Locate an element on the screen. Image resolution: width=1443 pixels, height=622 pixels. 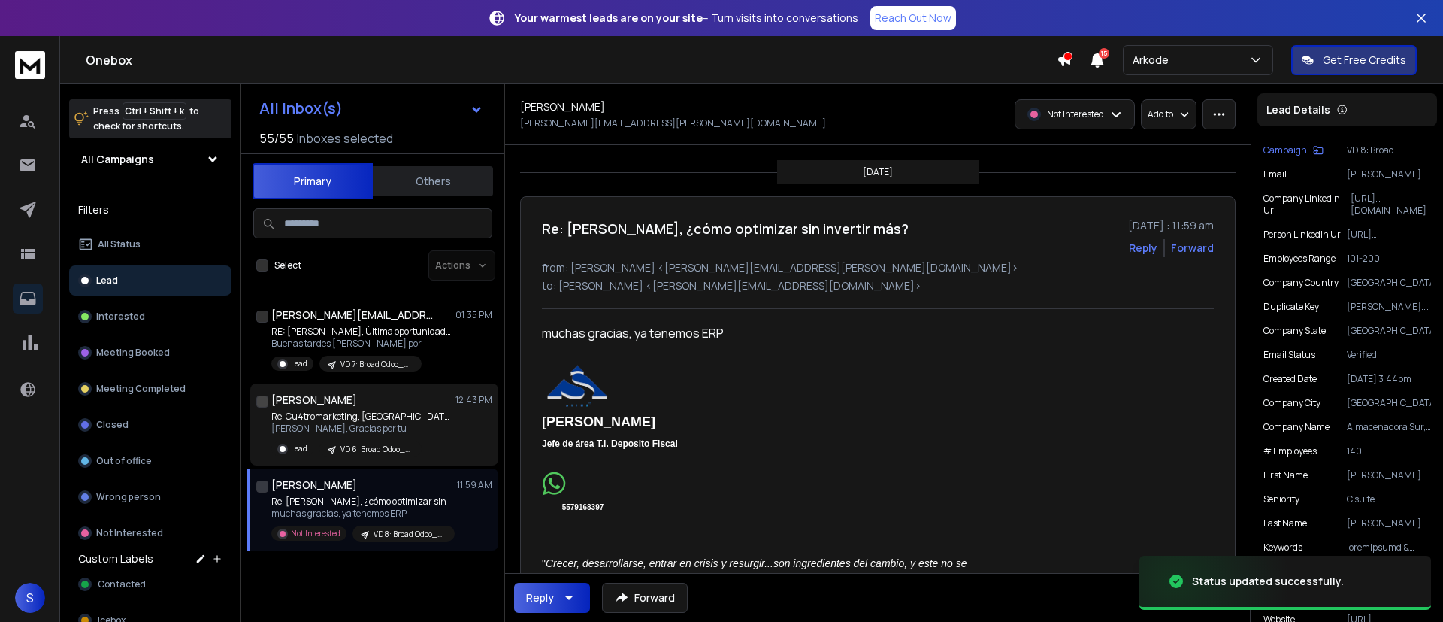
h1: Onebox is located at coordinates (571, 60).